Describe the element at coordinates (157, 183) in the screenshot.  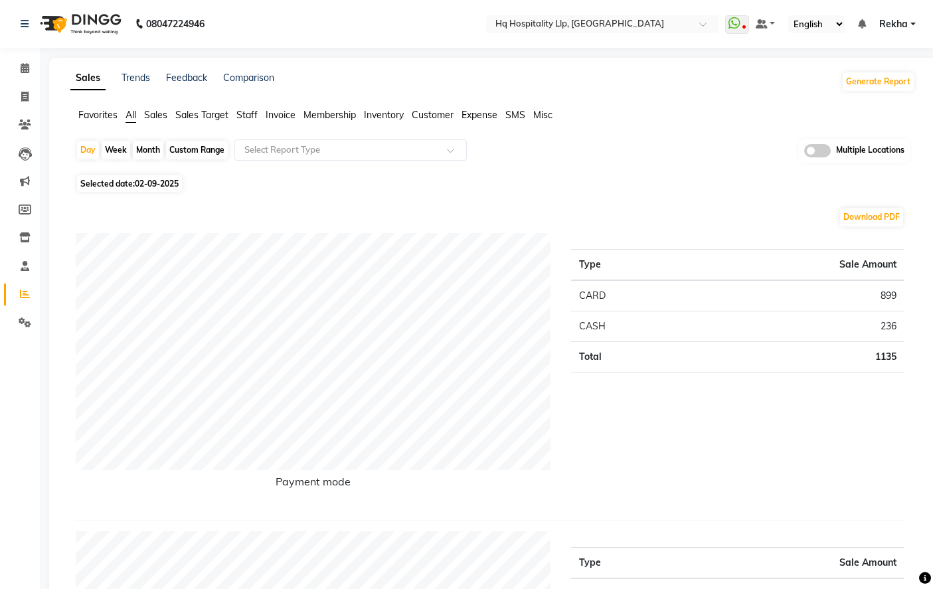
I see `span: 02-09-2025` at that location.